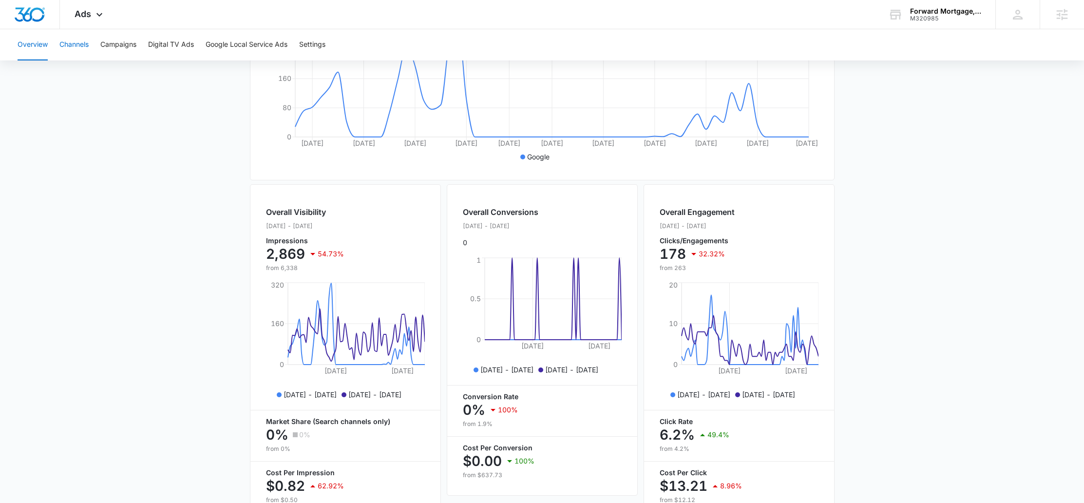 The height and width of the screenshot is (503, 1084). Describe the element at coordinates (542, 397) in the screenshot. I see `p: Conversion Rate` at that location.